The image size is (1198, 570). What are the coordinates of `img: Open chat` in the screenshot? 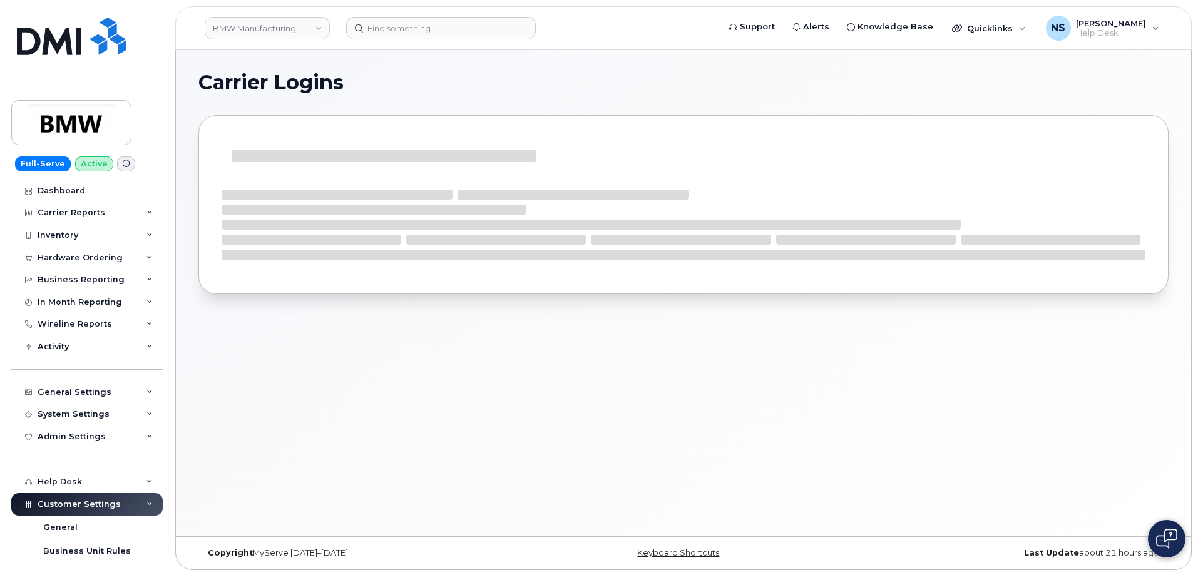 It's located at (1167, 539).